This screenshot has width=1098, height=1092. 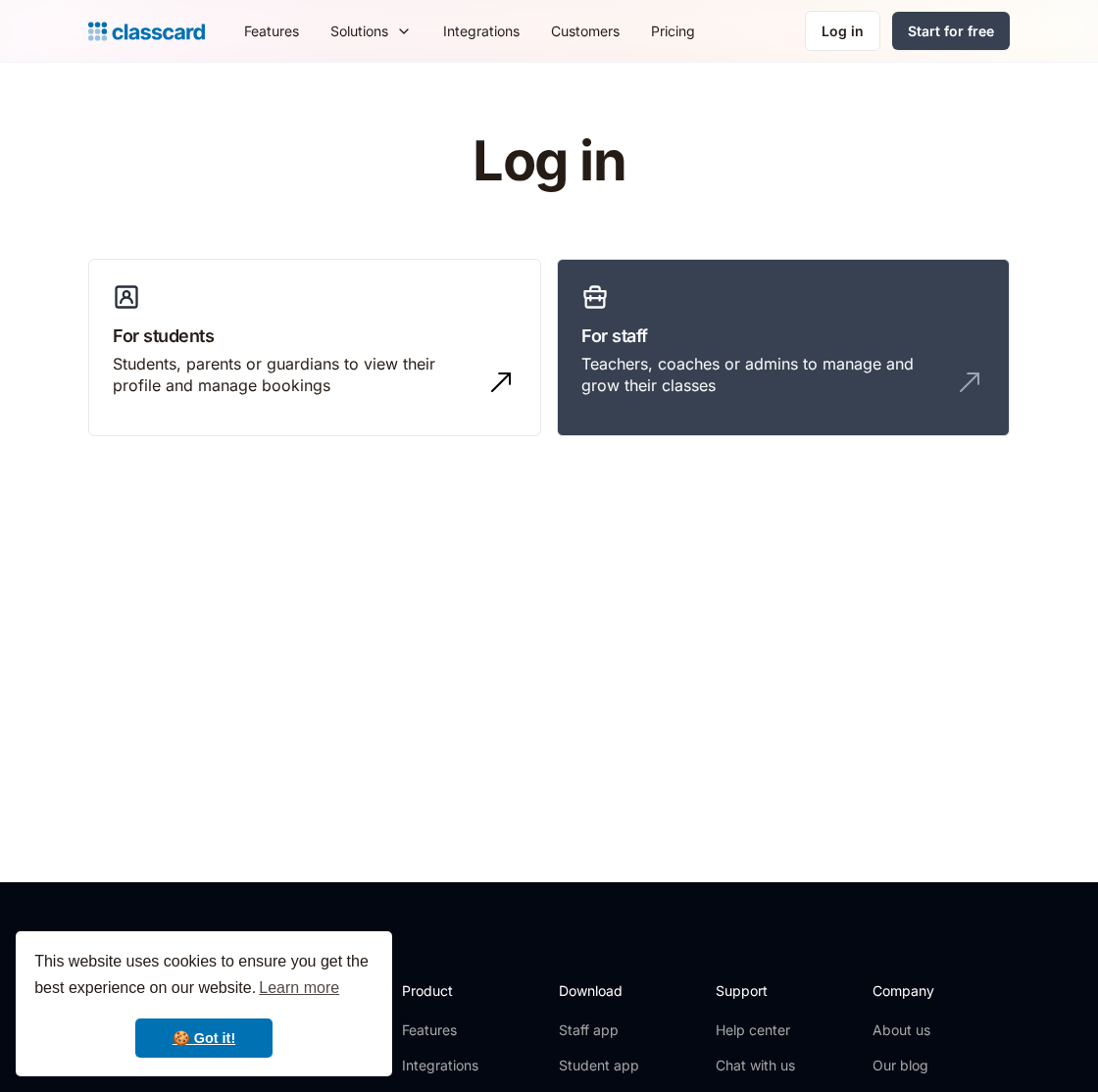 I want to click on div: Students, parents or guardians to view their profile and manage bookings, so click(x=295, y=375).